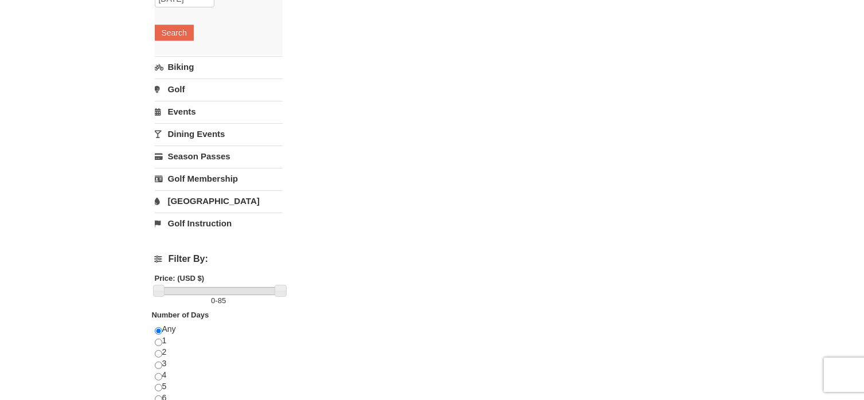  Describe the element at coordinates (174, 33) in the screenshot. I see `button: Search` at that location.